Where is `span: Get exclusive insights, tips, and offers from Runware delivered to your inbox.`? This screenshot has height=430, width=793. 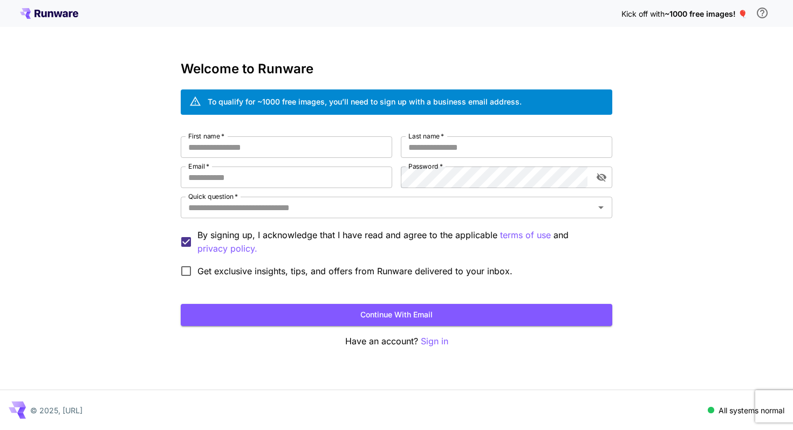
span: Get exclusive insights, tips, and offers from Runware delivered to your inbox. is located at coordinates (355, 271).